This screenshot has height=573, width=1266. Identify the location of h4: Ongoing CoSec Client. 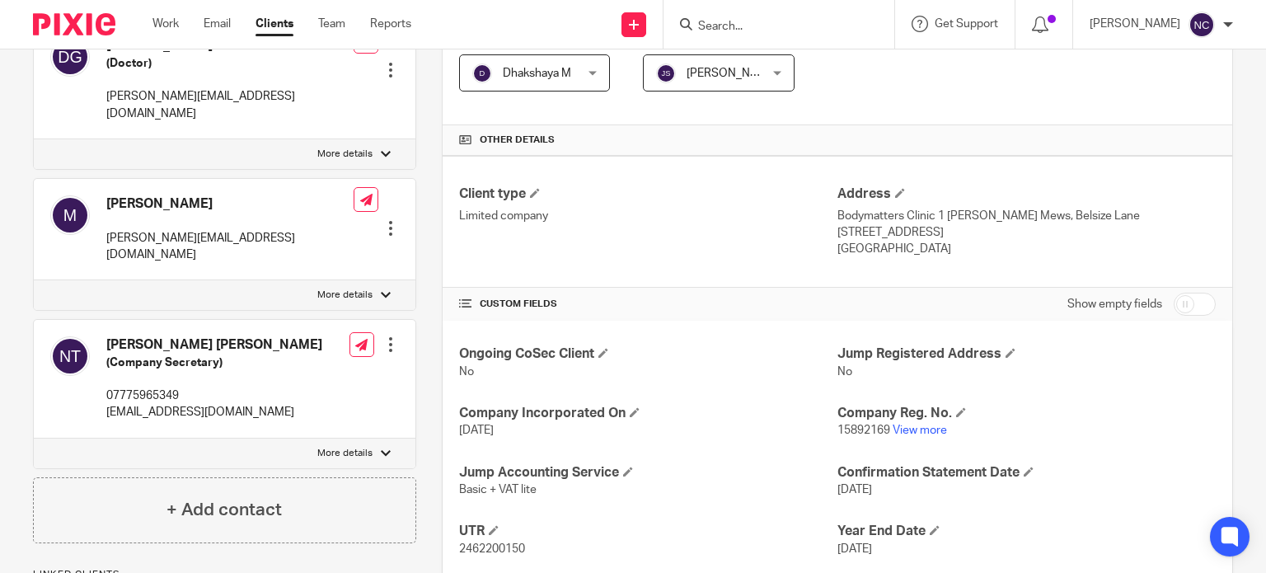
(648, 354).